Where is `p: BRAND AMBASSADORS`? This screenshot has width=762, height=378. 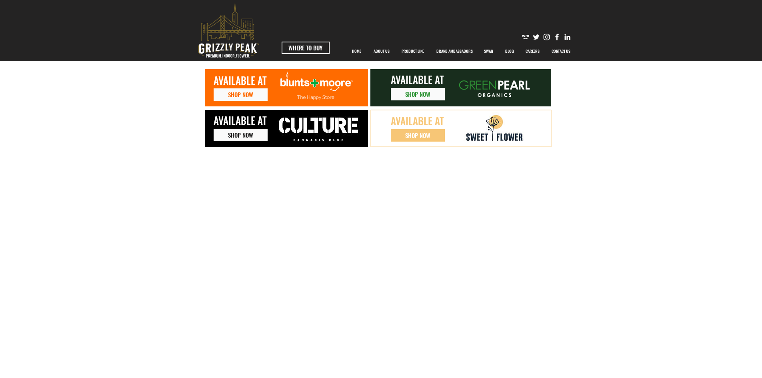 p: BRAND AMBASSADORS is located at coordinates (454, 51).